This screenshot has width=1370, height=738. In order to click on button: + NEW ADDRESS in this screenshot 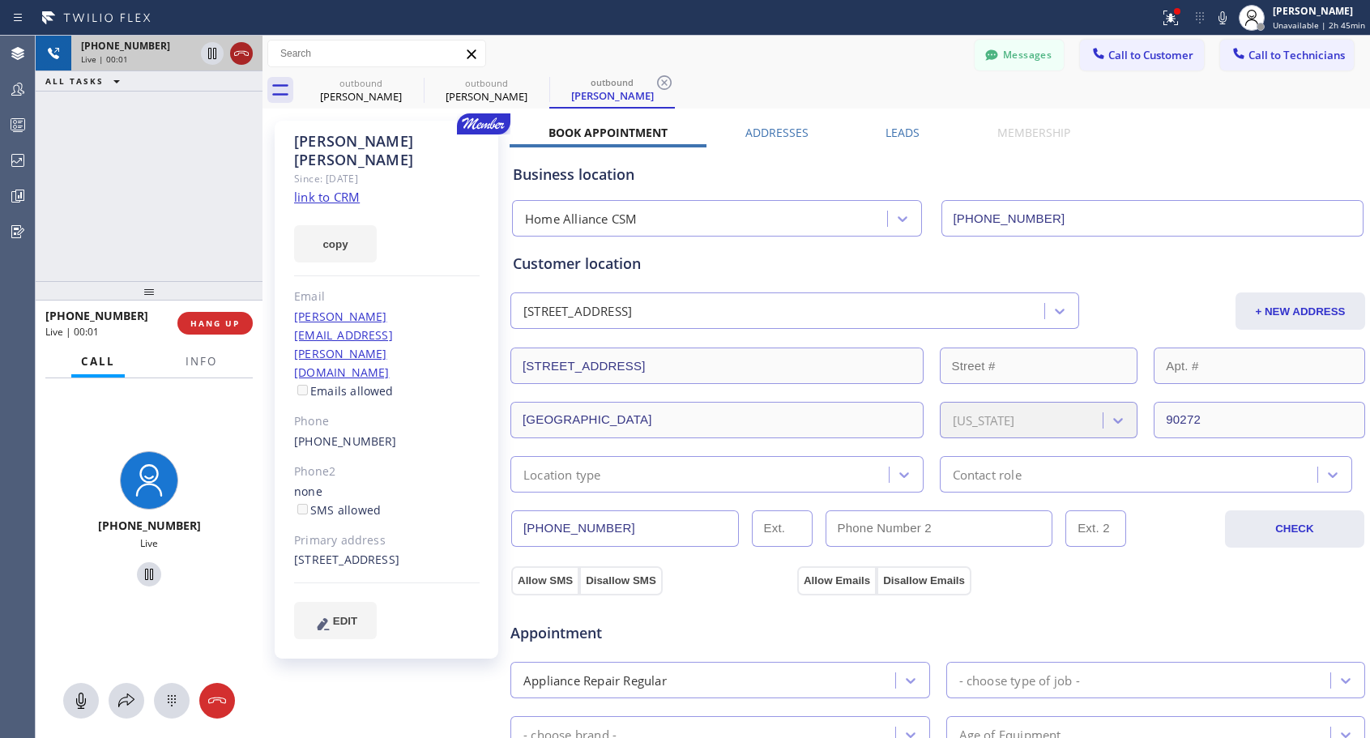, I will do `click(1301, 311)`.